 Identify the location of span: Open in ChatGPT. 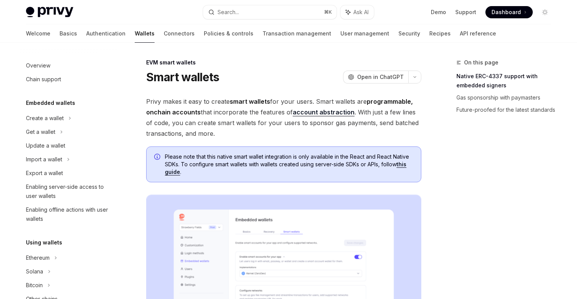
(381, 77).